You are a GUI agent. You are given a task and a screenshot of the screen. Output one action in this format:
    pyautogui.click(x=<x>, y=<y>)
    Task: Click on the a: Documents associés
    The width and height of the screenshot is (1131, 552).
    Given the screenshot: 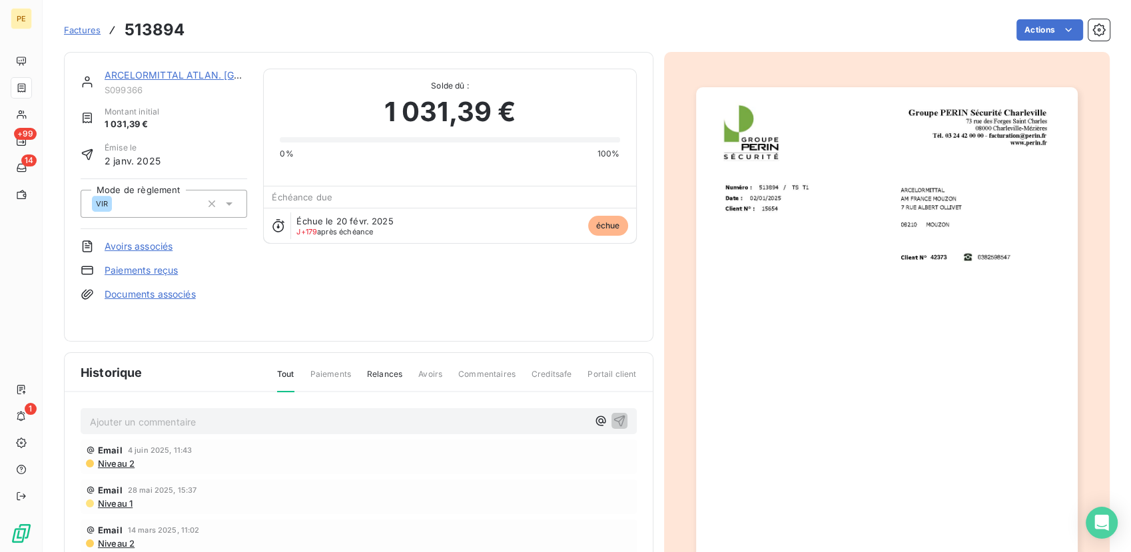 What is the action you would take?
    pyautogui.click(x=150, y=295)
    